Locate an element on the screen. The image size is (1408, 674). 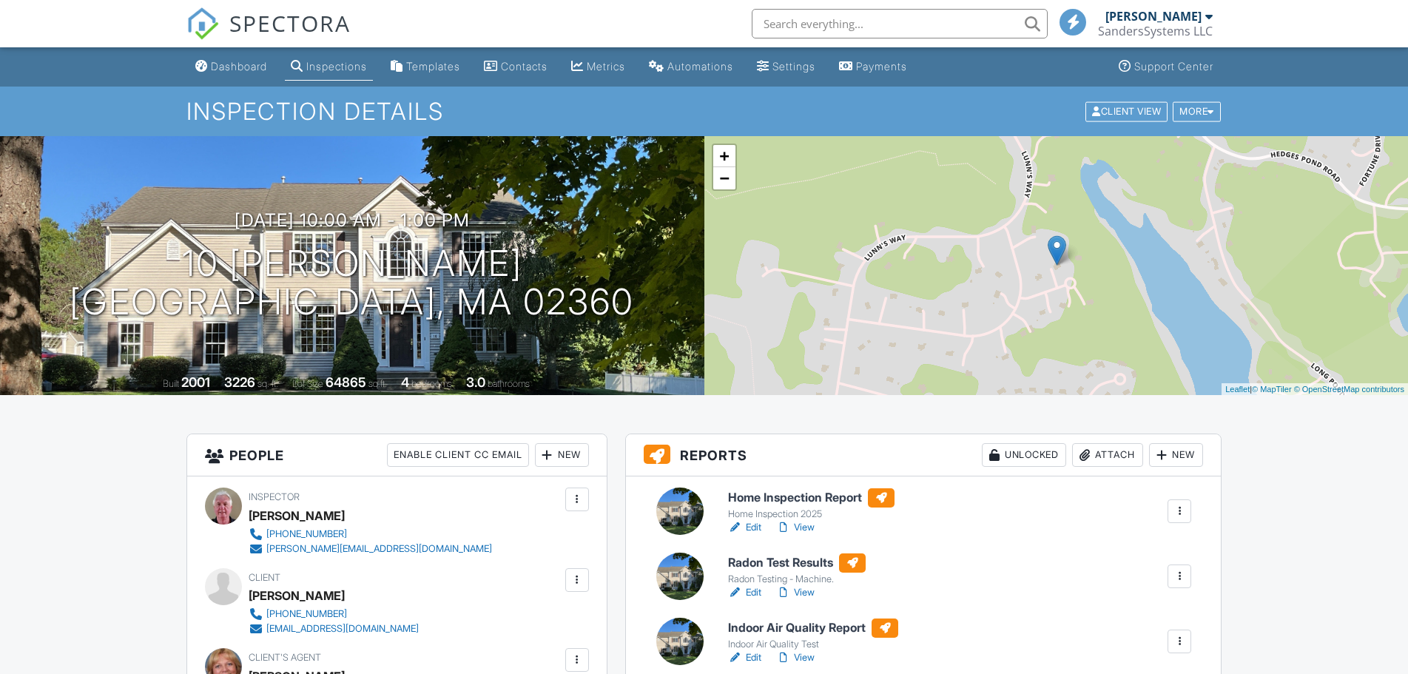
a: Radon Test Results Radon Testing - Machine. is located at coordinates (797, 570).